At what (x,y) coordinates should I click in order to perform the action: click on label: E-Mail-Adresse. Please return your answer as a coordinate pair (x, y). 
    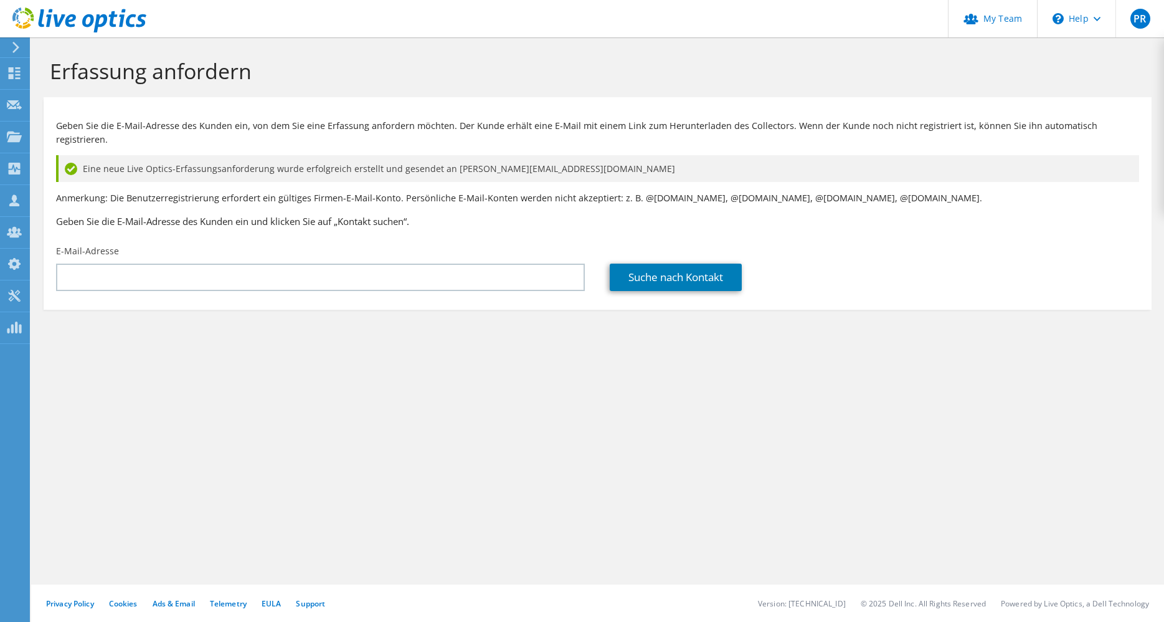
    Looking at the image, I should click on (87, 251).